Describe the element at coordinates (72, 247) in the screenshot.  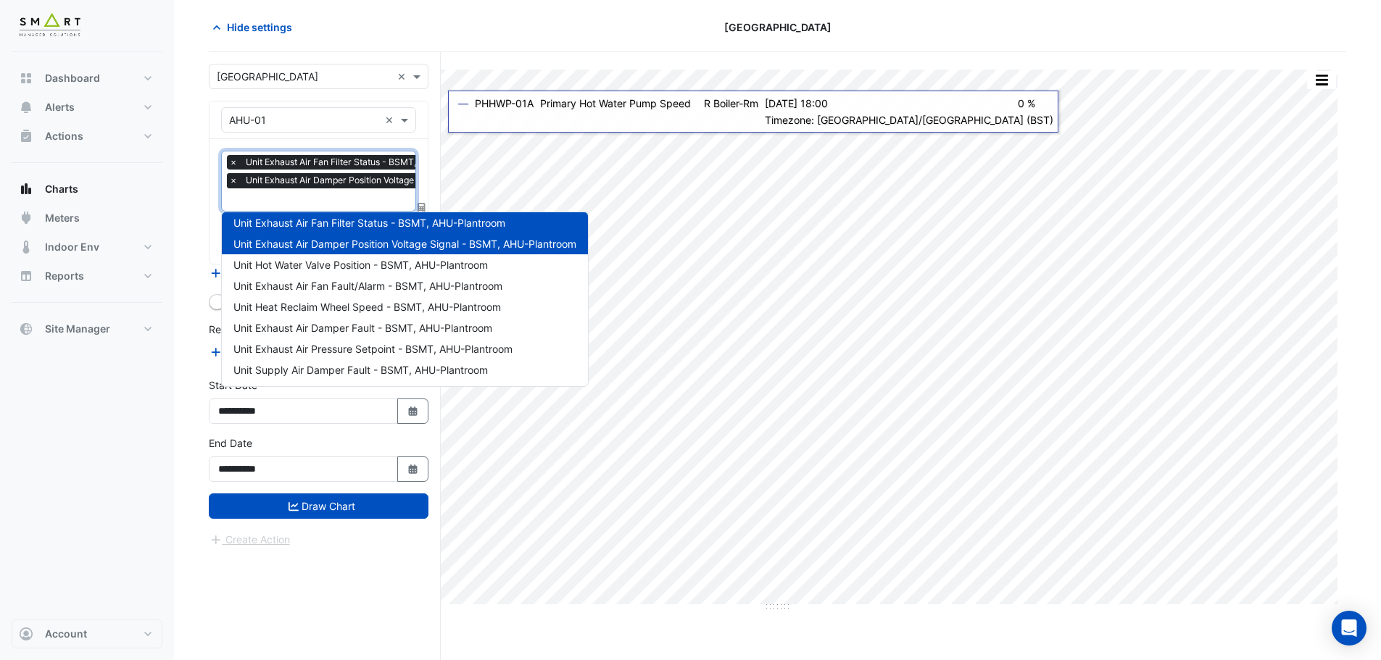
I see `span: Indoor Env` at that location.